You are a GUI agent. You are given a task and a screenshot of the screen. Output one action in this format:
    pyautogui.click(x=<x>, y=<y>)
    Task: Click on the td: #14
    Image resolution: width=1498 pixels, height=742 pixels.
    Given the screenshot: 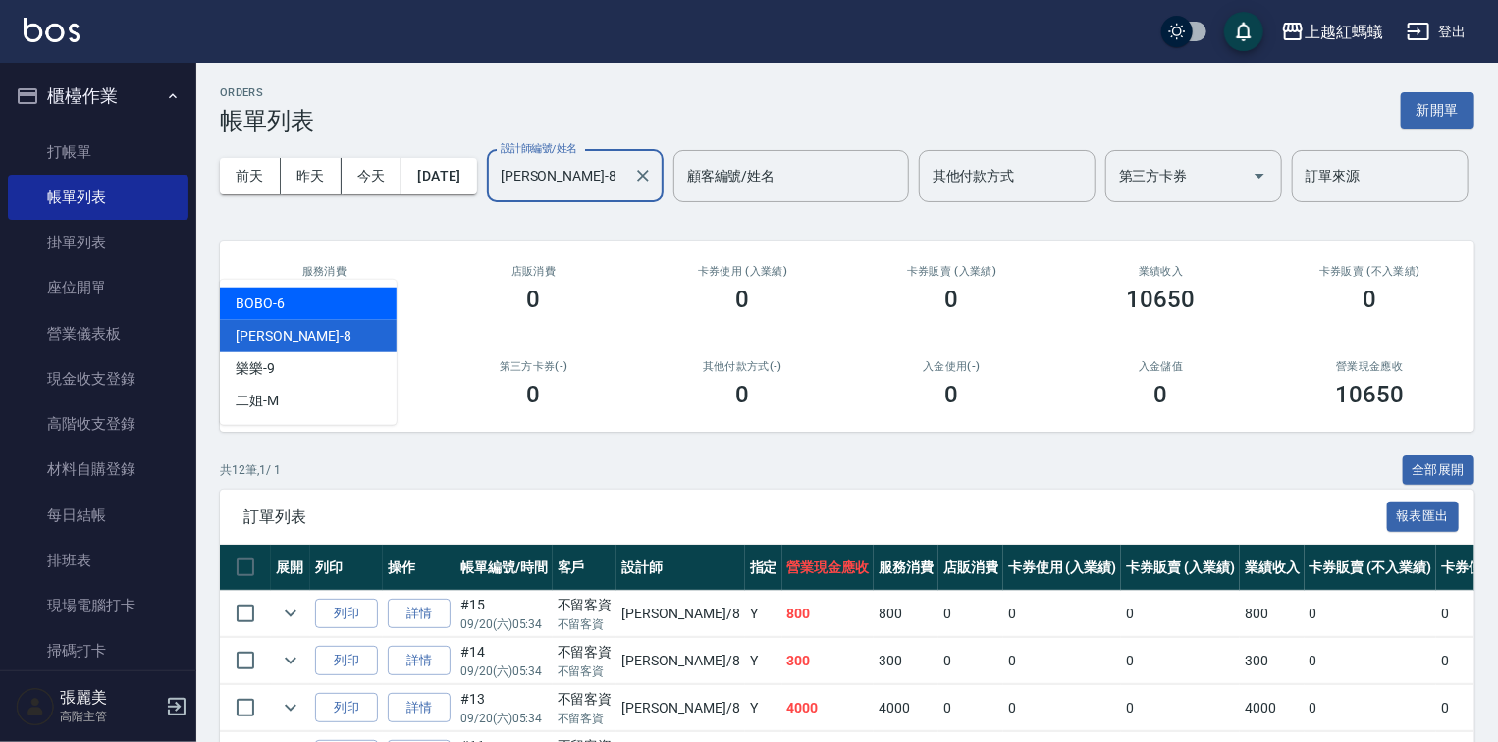 What is the action you would take?
    pyautogui.click(x=503, y=660)
    